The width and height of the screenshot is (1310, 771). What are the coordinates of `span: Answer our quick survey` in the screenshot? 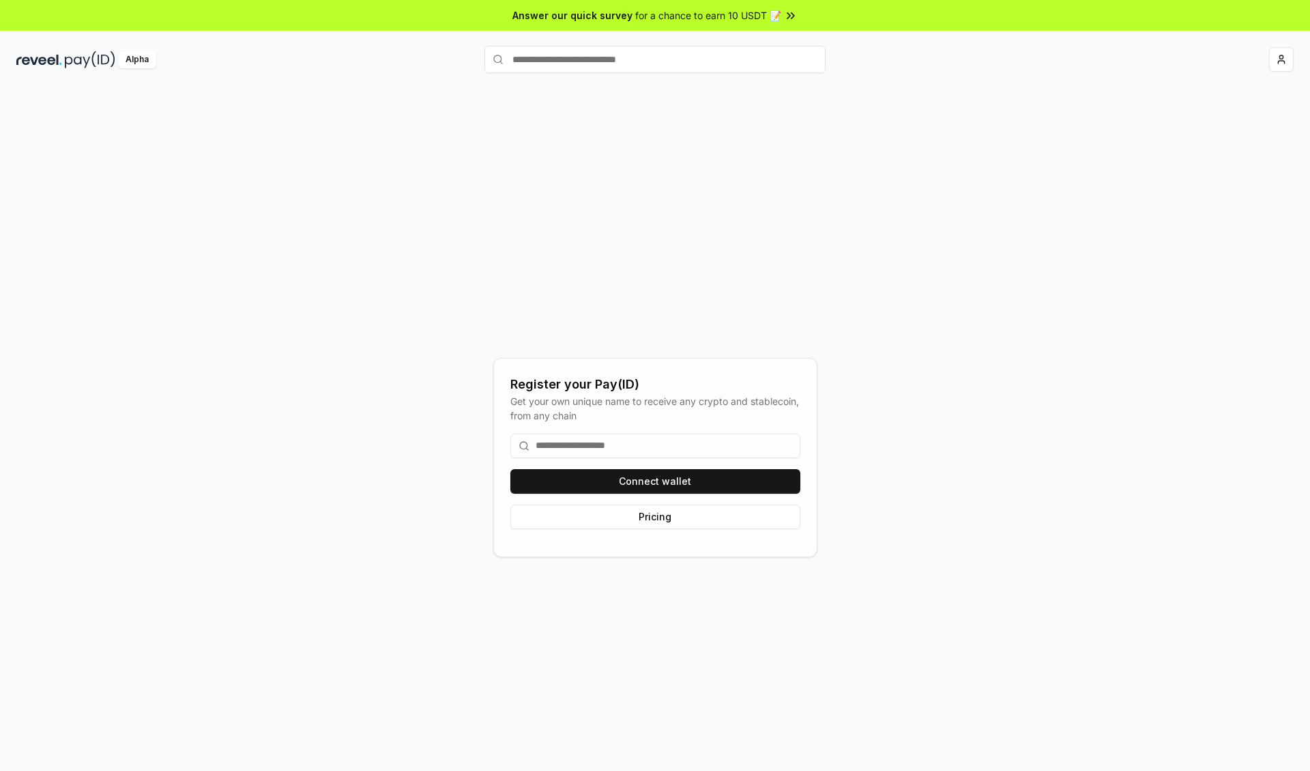 It's located at (573, 15).